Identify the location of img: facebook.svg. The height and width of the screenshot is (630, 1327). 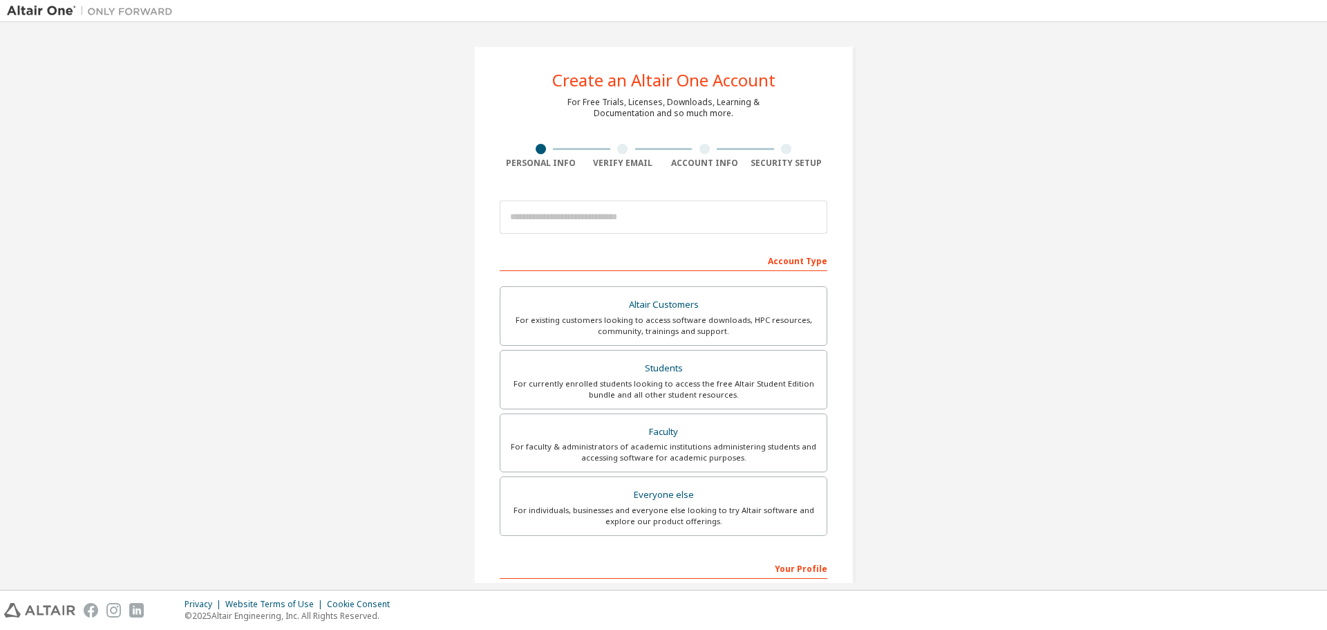
(91, 610).